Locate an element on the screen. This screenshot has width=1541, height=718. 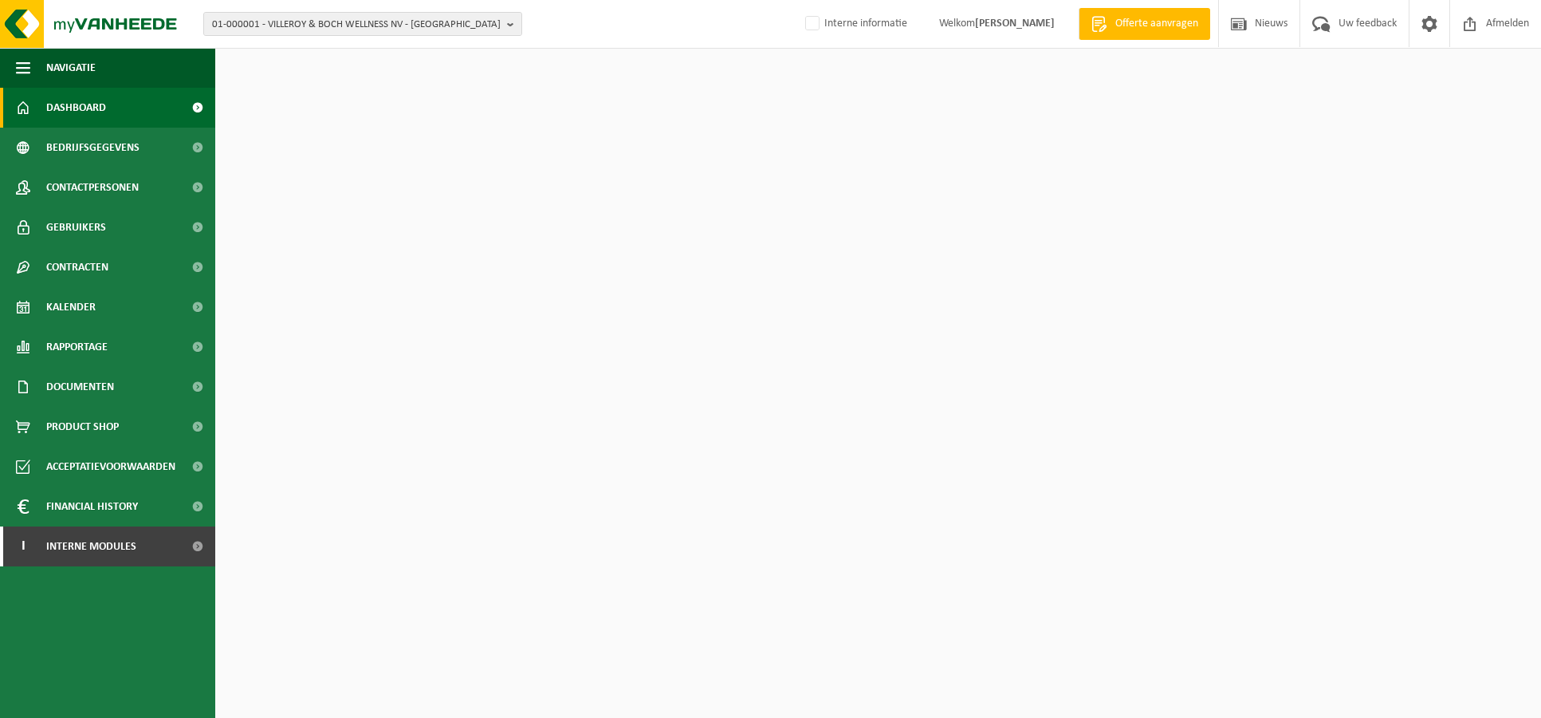
span: I is located at coordinates (23, 546).